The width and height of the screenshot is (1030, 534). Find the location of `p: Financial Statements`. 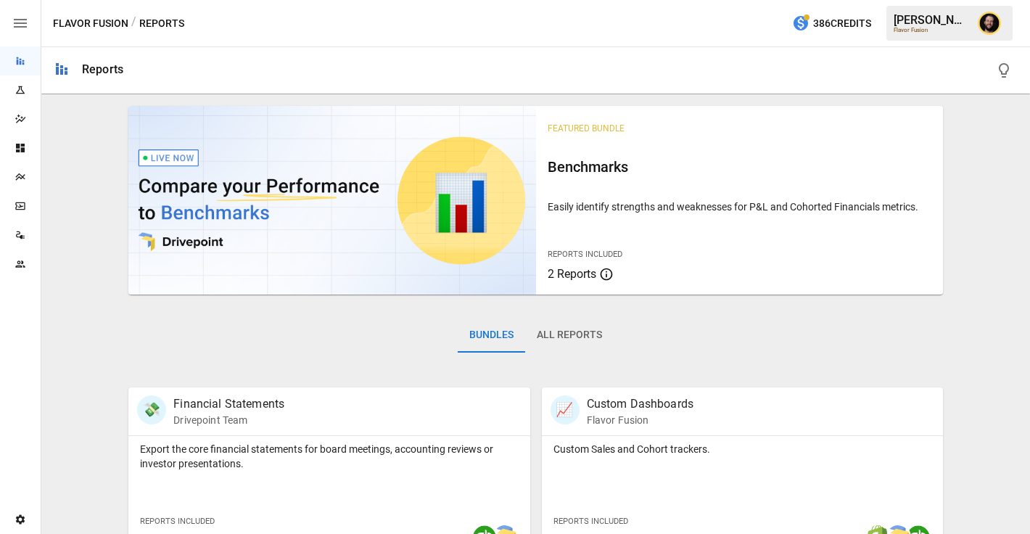

p: Financial Statements is located at coordinates (228, 404).